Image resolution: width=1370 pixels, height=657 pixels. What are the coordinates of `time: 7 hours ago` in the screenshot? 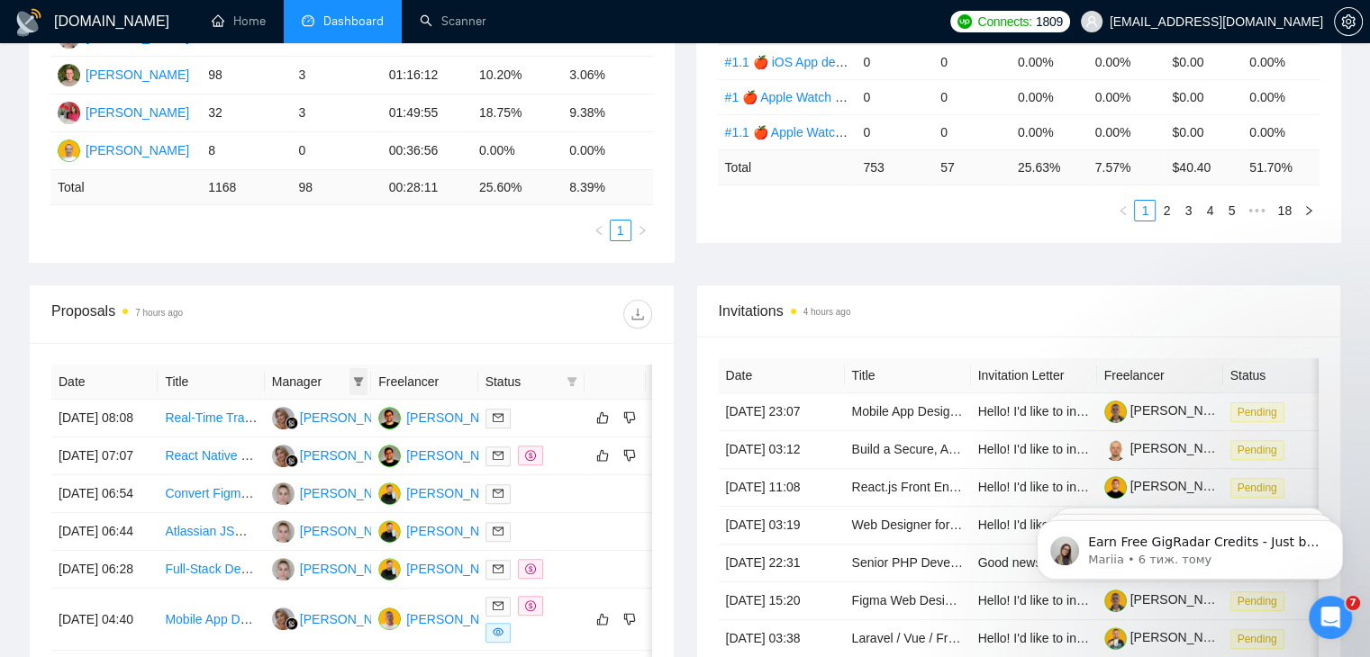 It's located at (159, 313).